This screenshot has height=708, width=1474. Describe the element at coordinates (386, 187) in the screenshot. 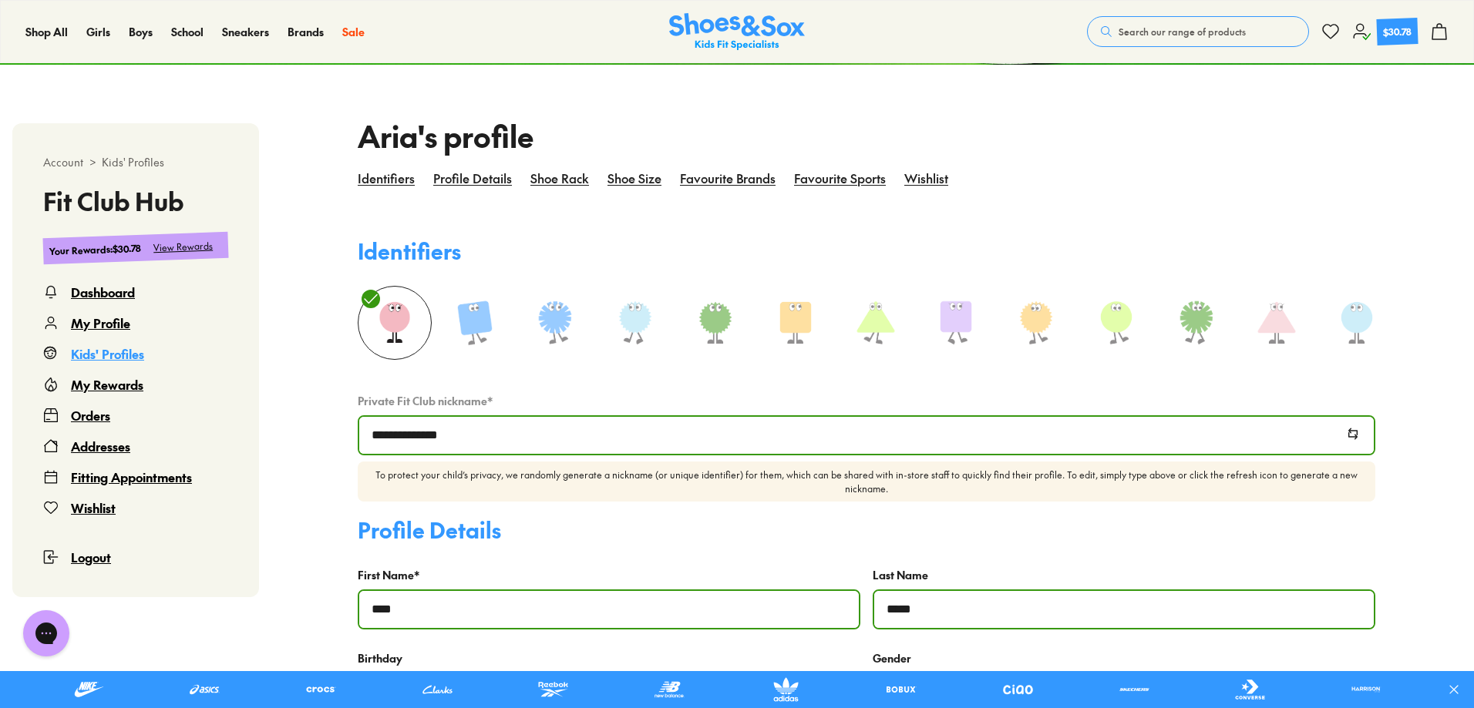

I see `a: Identifiers` at that location.